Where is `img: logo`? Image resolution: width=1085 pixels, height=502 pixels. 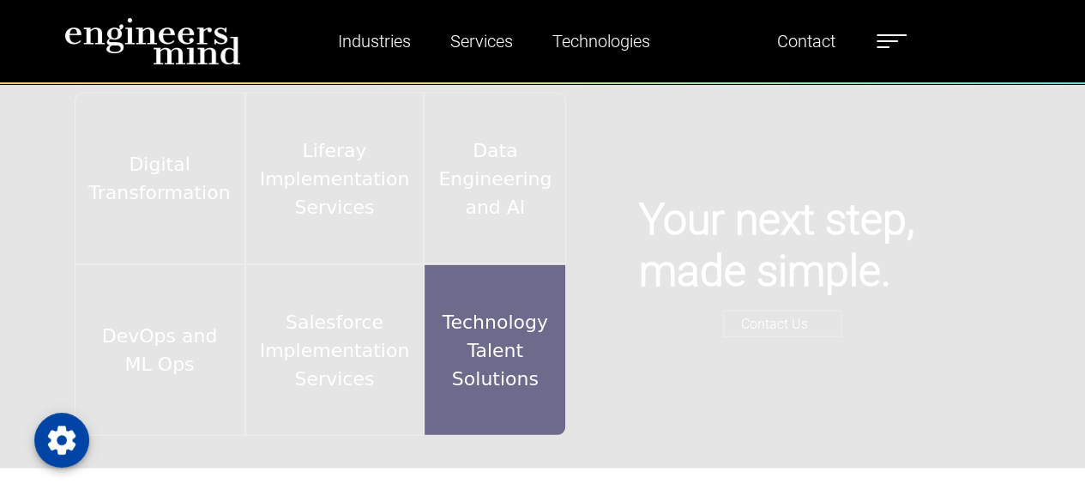
img: logo is located at coordinates (153, 41).